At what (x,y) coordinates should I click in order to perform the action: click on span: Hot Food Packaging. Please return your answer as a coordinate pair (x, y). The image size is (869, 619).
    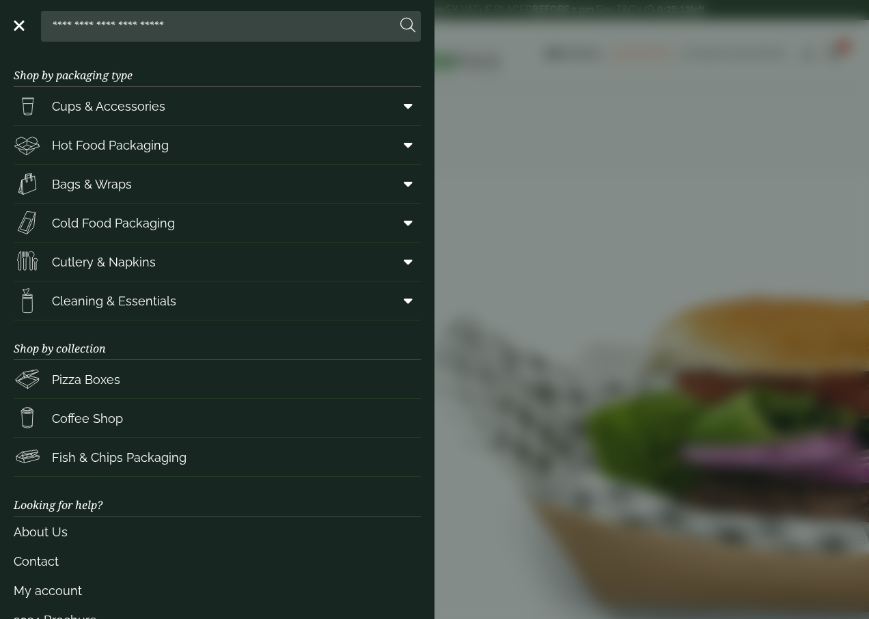
    Looking at the image, I should click on (110, 145).